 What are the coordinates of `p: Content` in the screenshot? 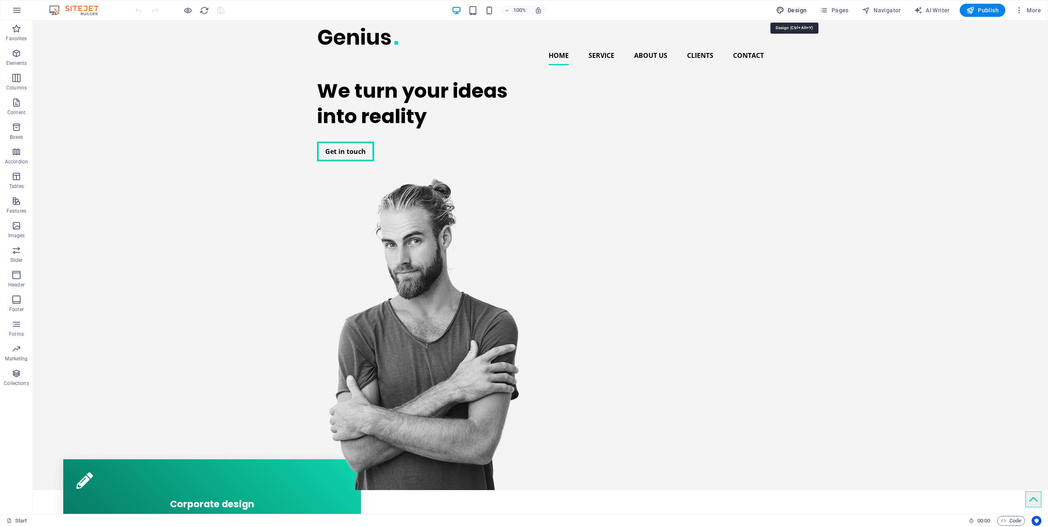 It's located at (16, 113).